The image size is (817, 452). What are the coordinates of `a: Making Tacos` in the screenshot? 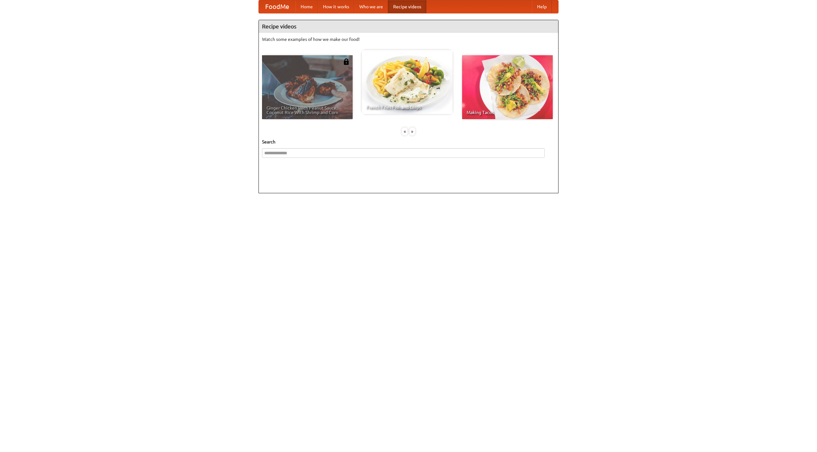 It's located at (507, 87).